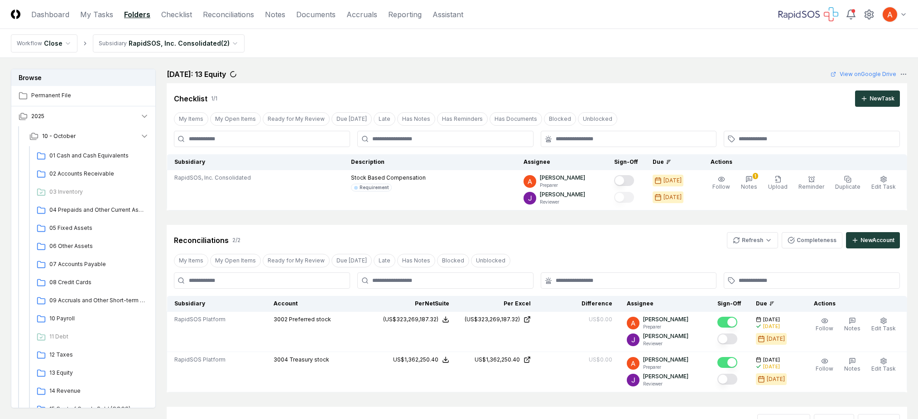  I want to click on a: Permanent File, so click(84, 96).